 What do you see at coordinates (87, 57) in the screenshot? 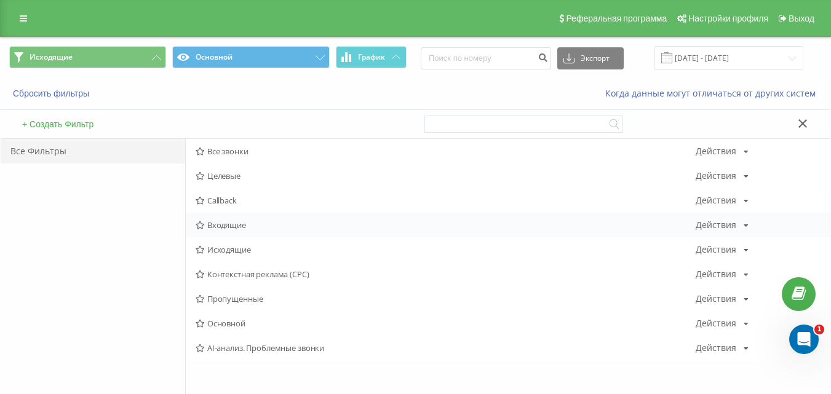
I see `button: Исходящие` at bounding box center [87, 57].